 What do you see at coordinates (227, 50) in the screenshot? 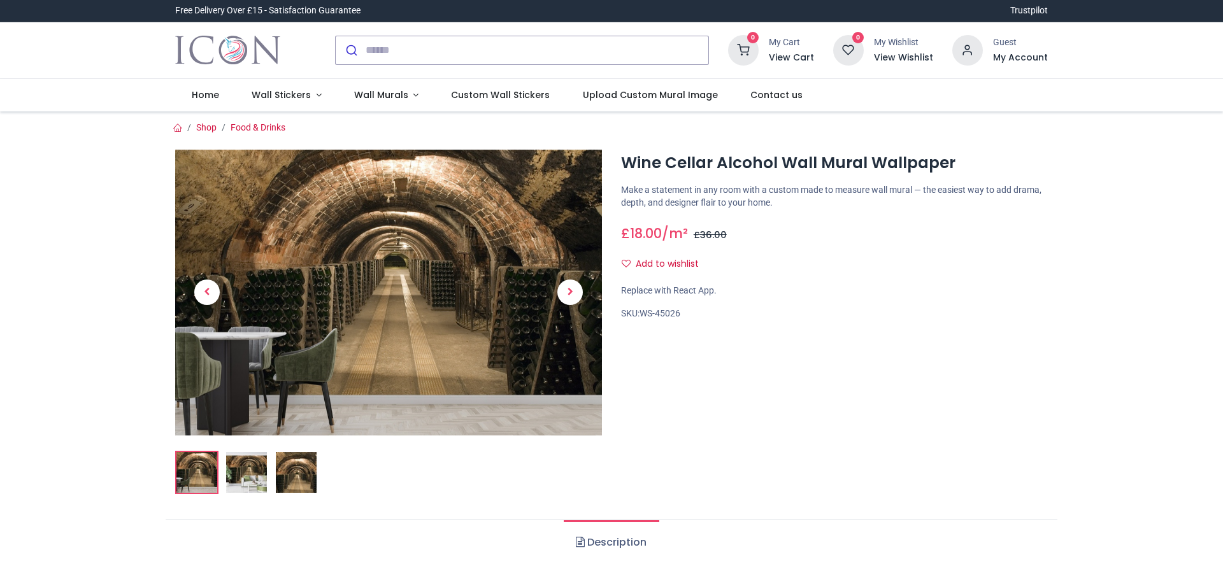
I see `span: Logo of Icon Wall Stickers` at bounding box center [227, 50].